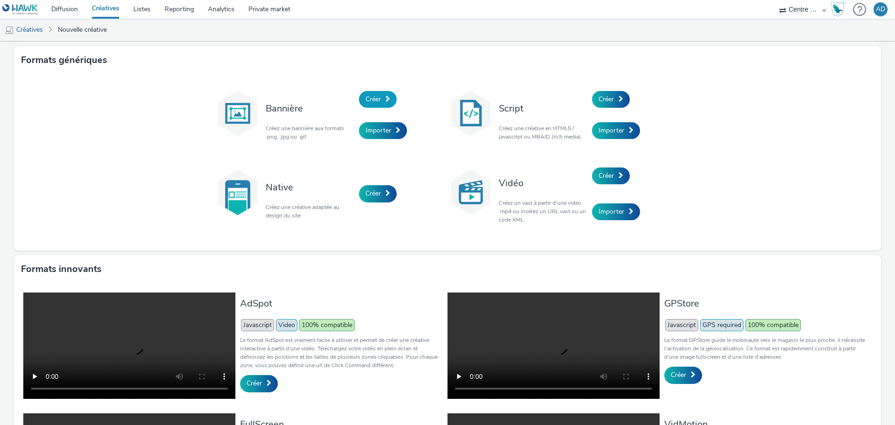 This screenshot has width=895, height=425. What do you see at coordinates (310, 187) in the screenshot?
I see `h3: Native` at bounding box center [310, 187].